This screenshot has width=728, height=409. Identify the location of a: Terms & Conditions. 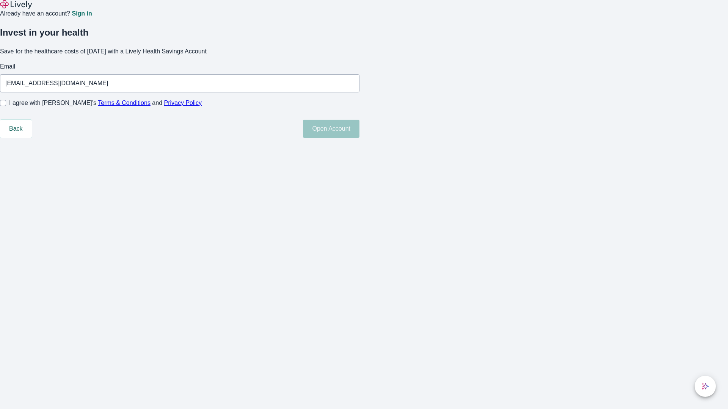
(124, 103).